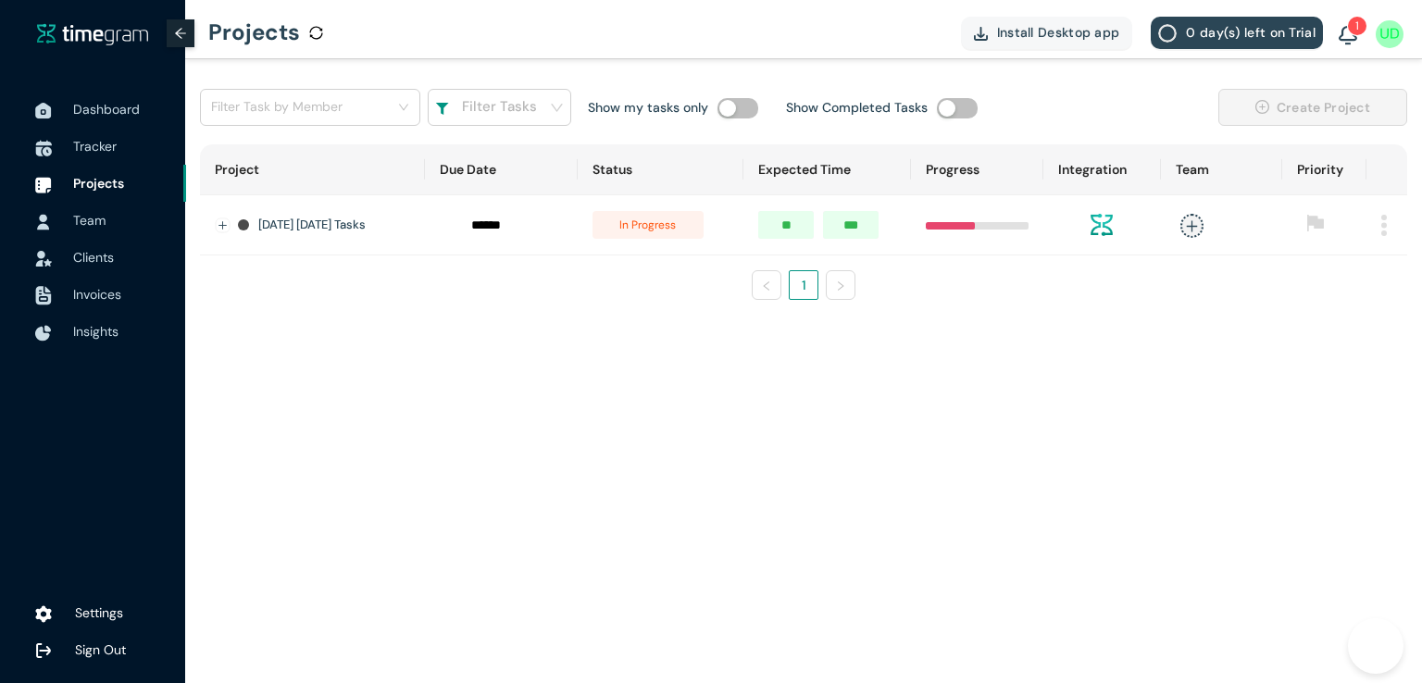  I want to click on img: ProjectIcon, so click(44, 185).